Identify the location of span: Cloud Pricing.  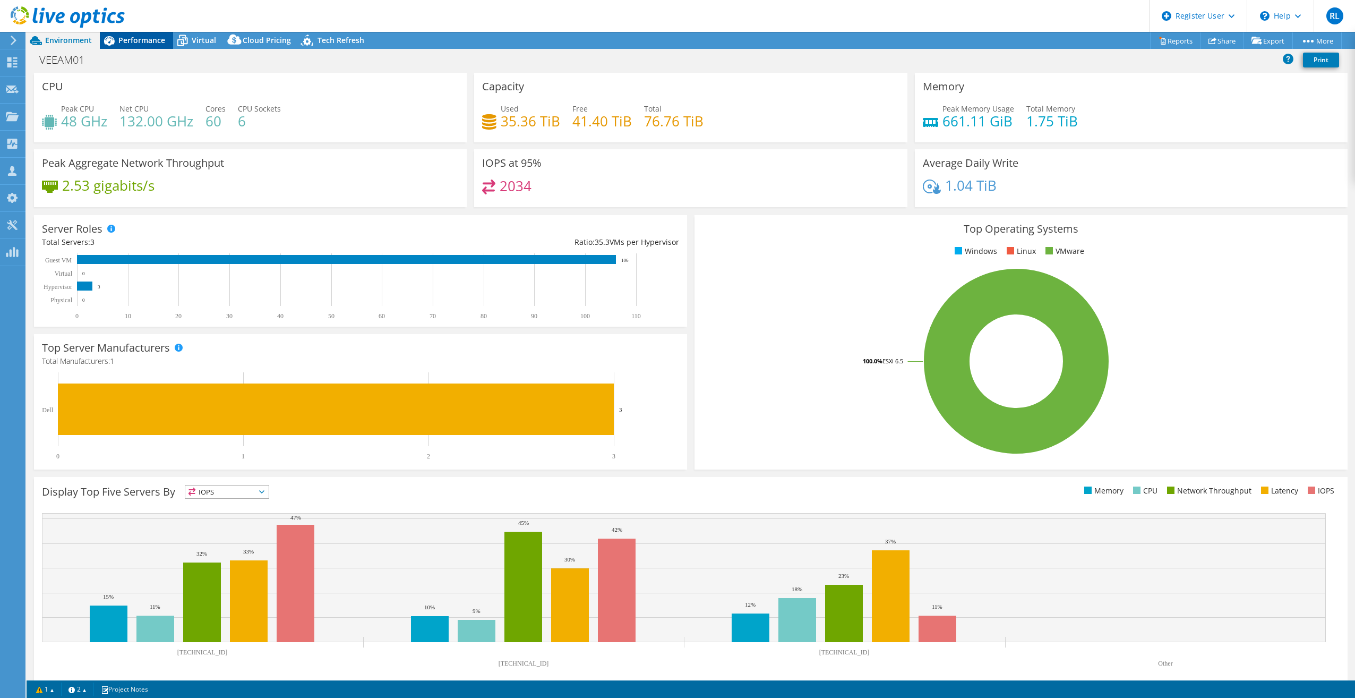
(267, 40).